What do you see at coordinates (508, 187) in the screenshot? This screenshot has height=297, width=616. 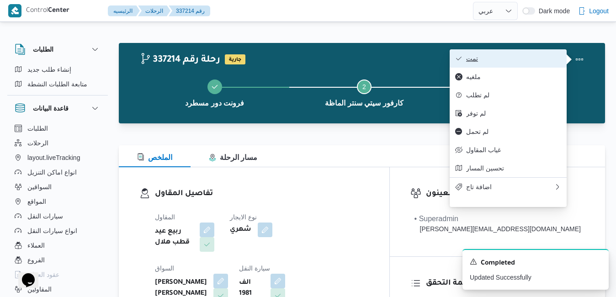 I see `button: اضافة تاج` at bounding box center [508, 187].